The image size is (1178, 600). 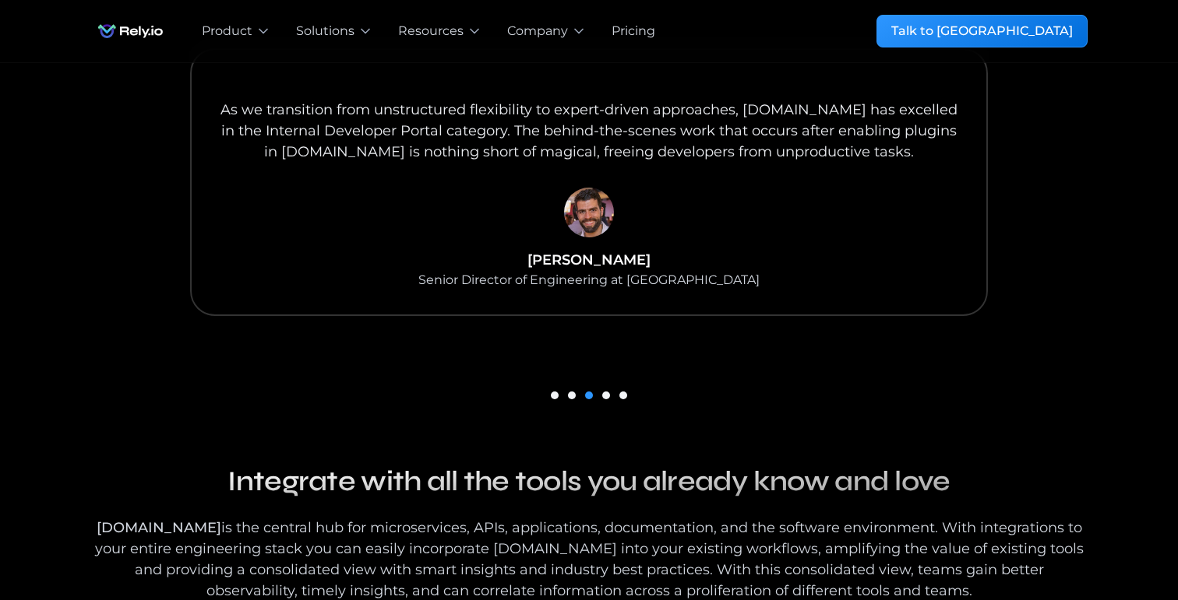 I want to click on div: Show slide 2 of 5, so click(x=572, y=396).